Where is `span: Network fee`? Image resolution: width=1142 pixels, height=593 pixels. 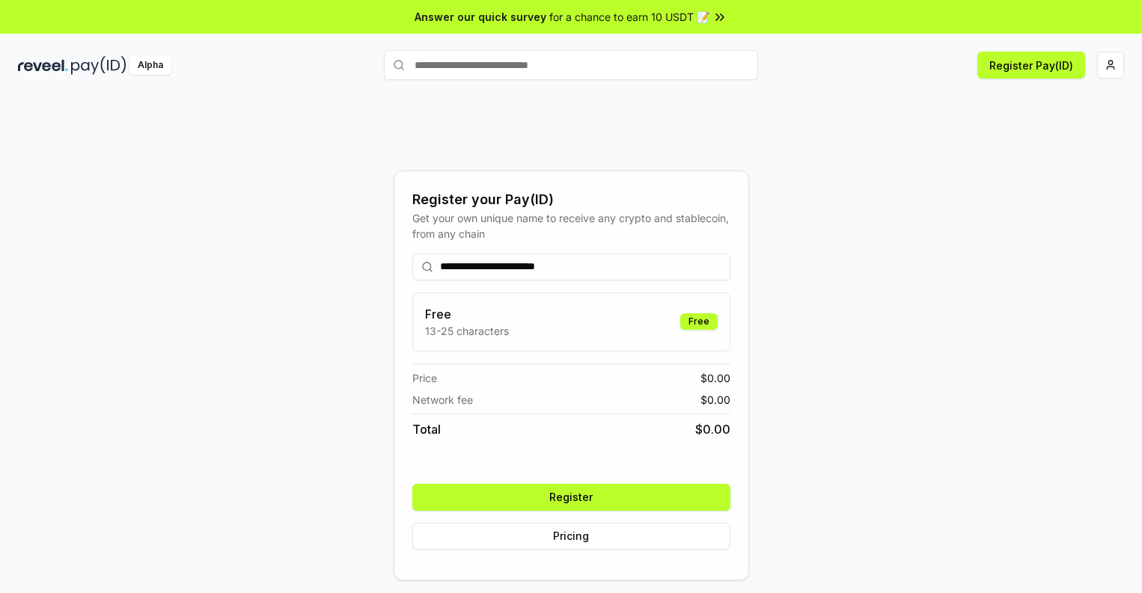
span: Network fee is located at coordinates (442, 400).